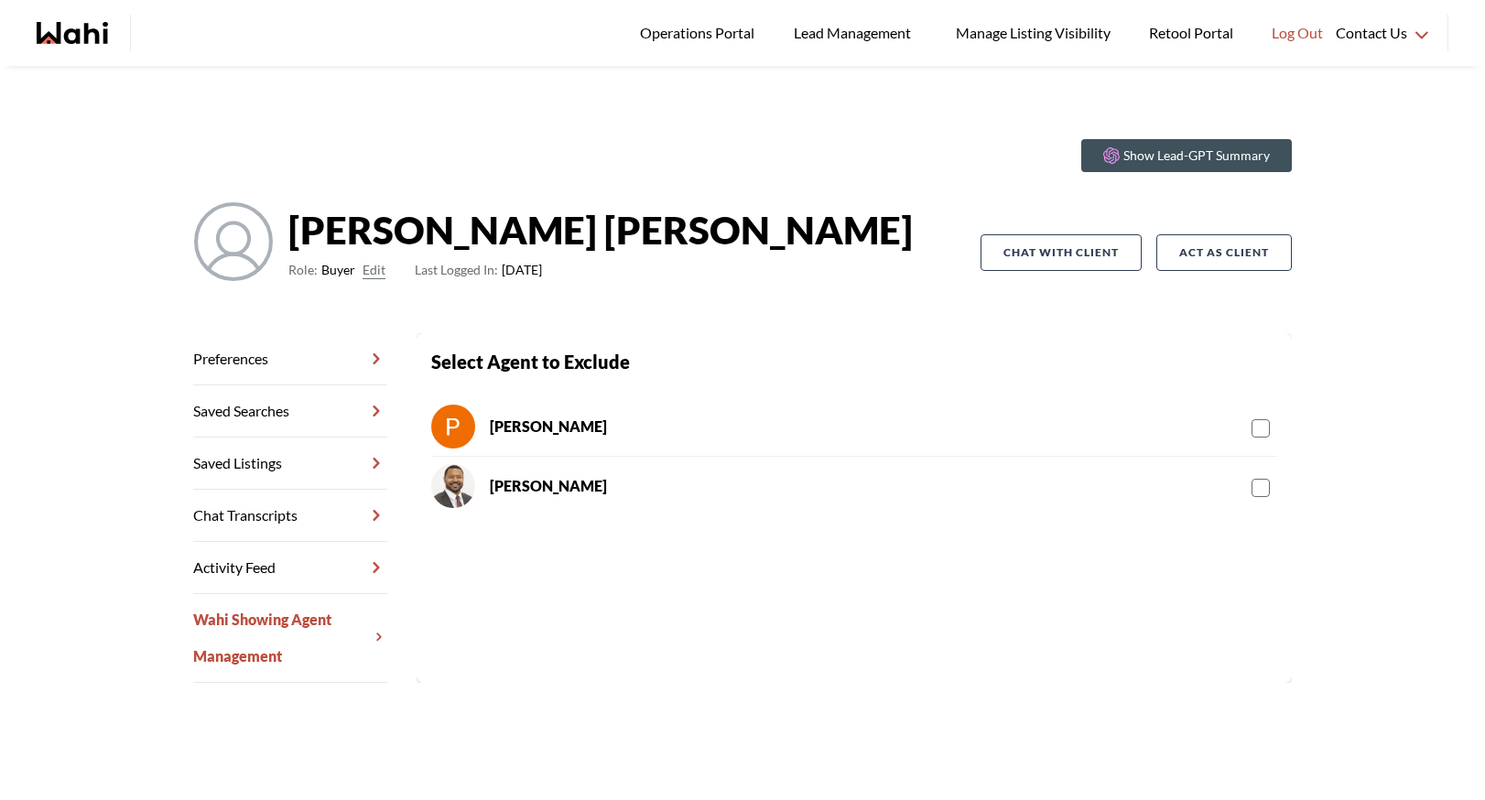  I want to click on span: Retool Portal, so click(1194, 33).